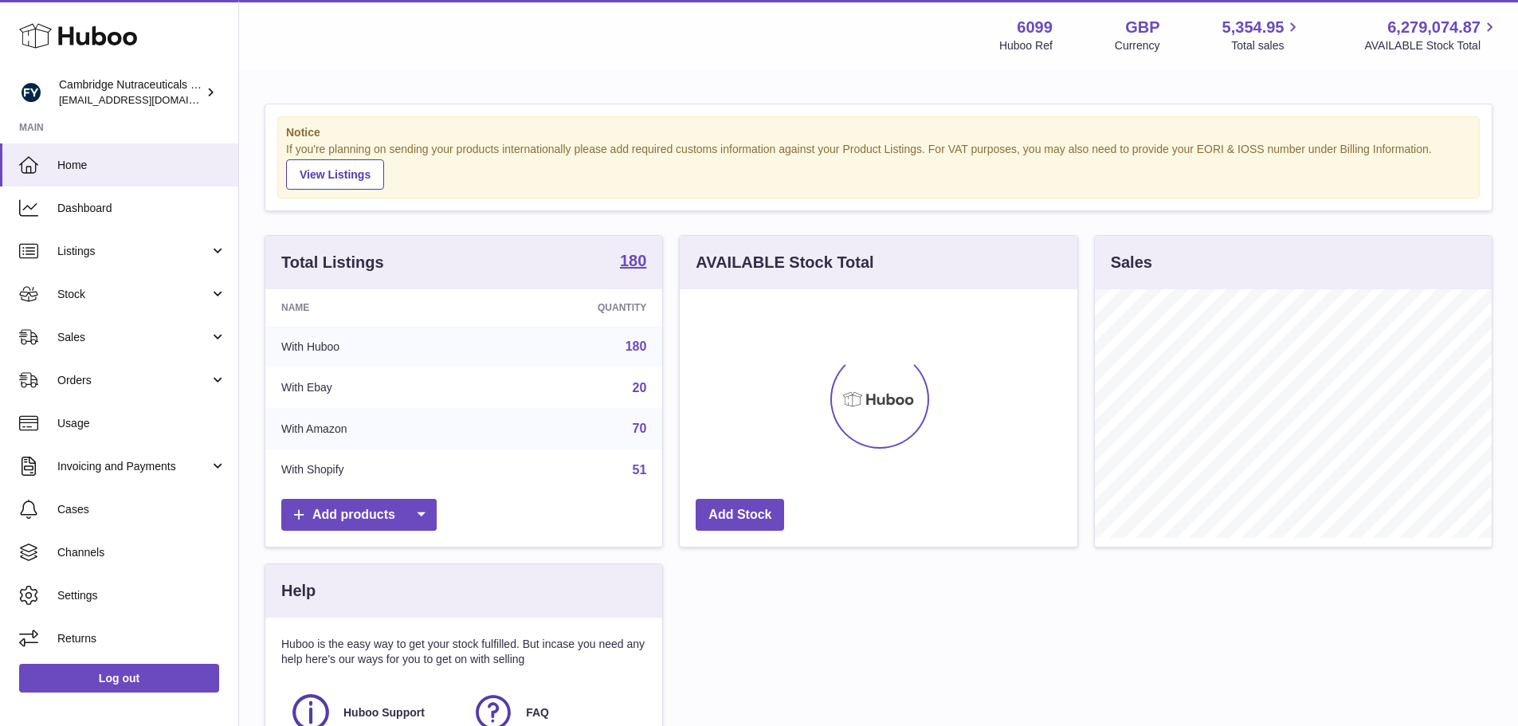 This screenshot has width=1518, height=726. I want to click on a: Add Stock, so click(739, 515).